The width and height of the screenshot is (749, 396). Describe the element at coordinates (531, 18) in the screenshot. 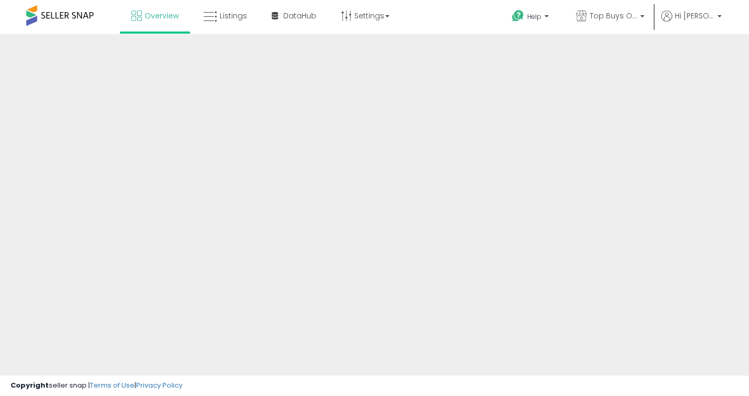

I see `a: Help` at that location.